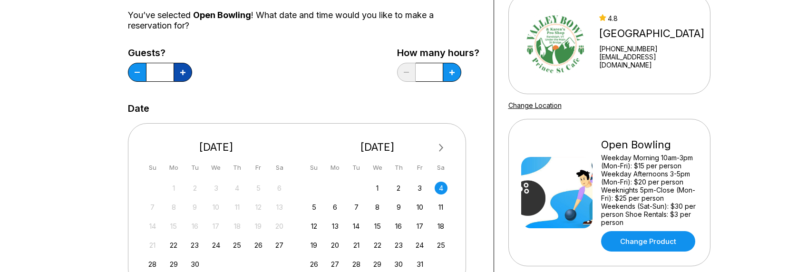 Image resolution: width=807 pixels, height=272 pixels. I want to click on div: Choose Friday, October 31st, 2025, so click(419, 264).